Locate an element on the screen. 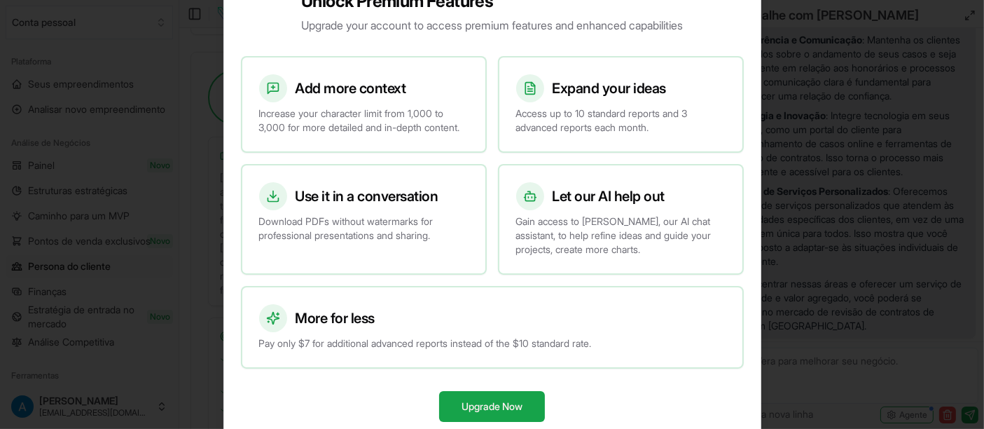 The width and height of the screenshot is (984, 429). h3: Add more context is located at coordinates (351, 88).